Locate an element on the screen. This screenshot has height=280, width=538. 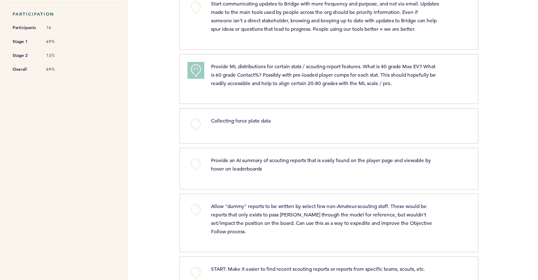
span: Stage 1 is located at coordinates (25, 42).